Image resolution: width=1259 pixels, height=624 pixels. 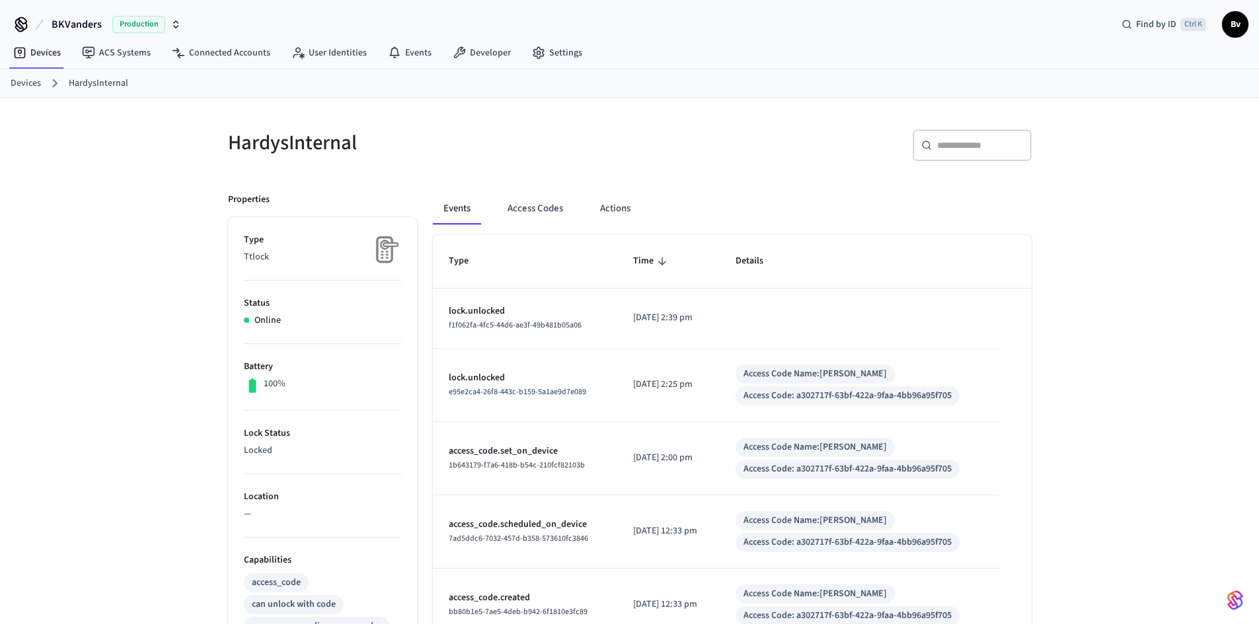 I want to click on img: SeamLogoGradient.69752ec5.svg, so click(x=1235, y=601).